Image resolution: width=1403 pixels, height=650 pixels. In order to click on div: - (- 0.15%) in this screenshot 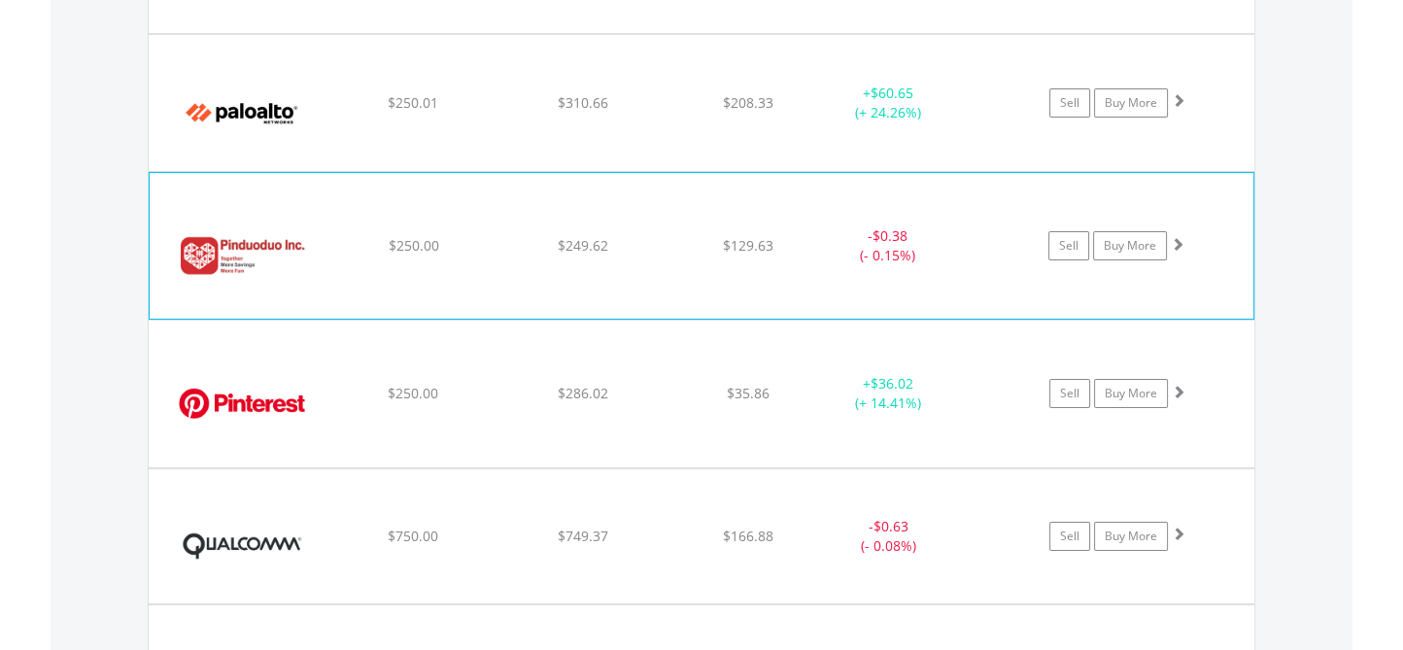, I will do `click(888, 246)`.